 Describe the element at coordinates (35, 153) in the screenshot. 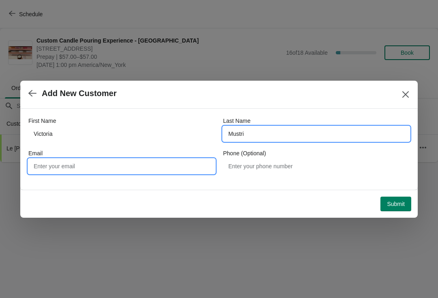

I see `label: Email` at that location.